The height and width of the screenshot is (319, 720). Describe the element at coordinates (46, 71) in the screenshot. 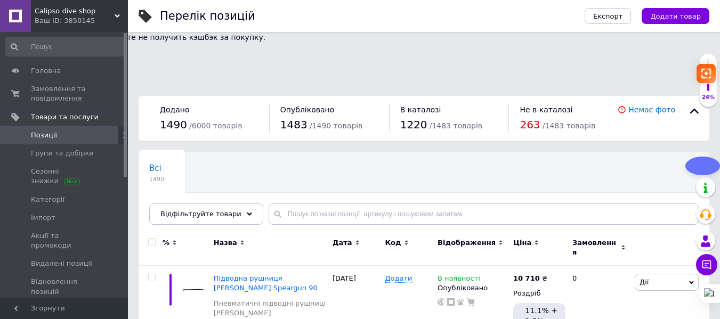

I see `span: Головна` at that location.